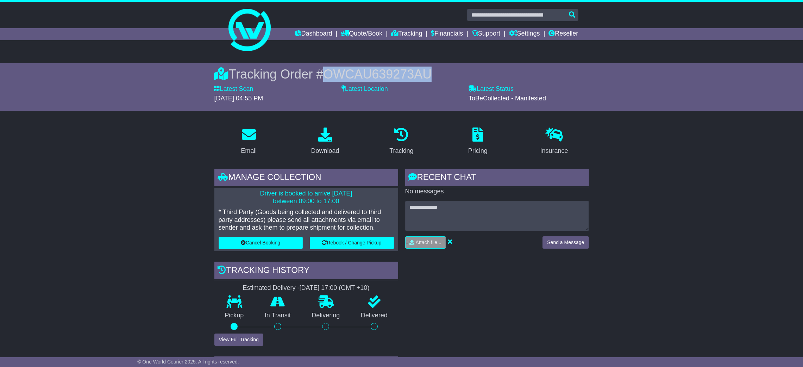 The image size is (803, 367). Describe the element at coordinates (249, 142) in the screenshot. I see `a: Email` at that location.